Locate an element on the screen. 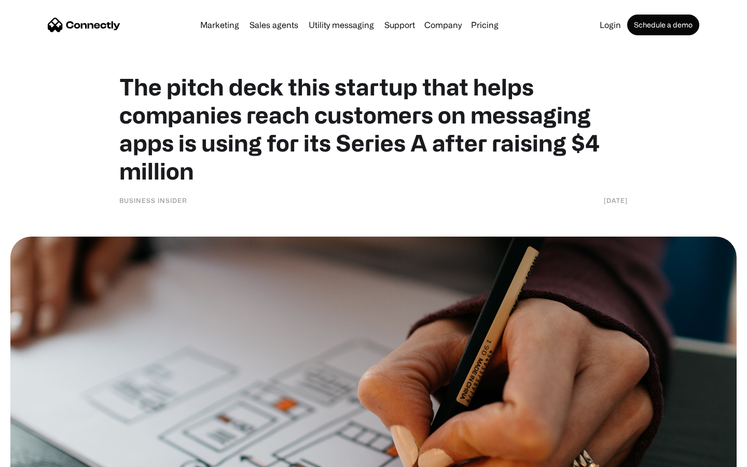 This screenshot has width=747, height=467. h1: The pitch deck this startup that helps companies reach customers on messaging apps is using for i... is located at coordinates (373, 129).